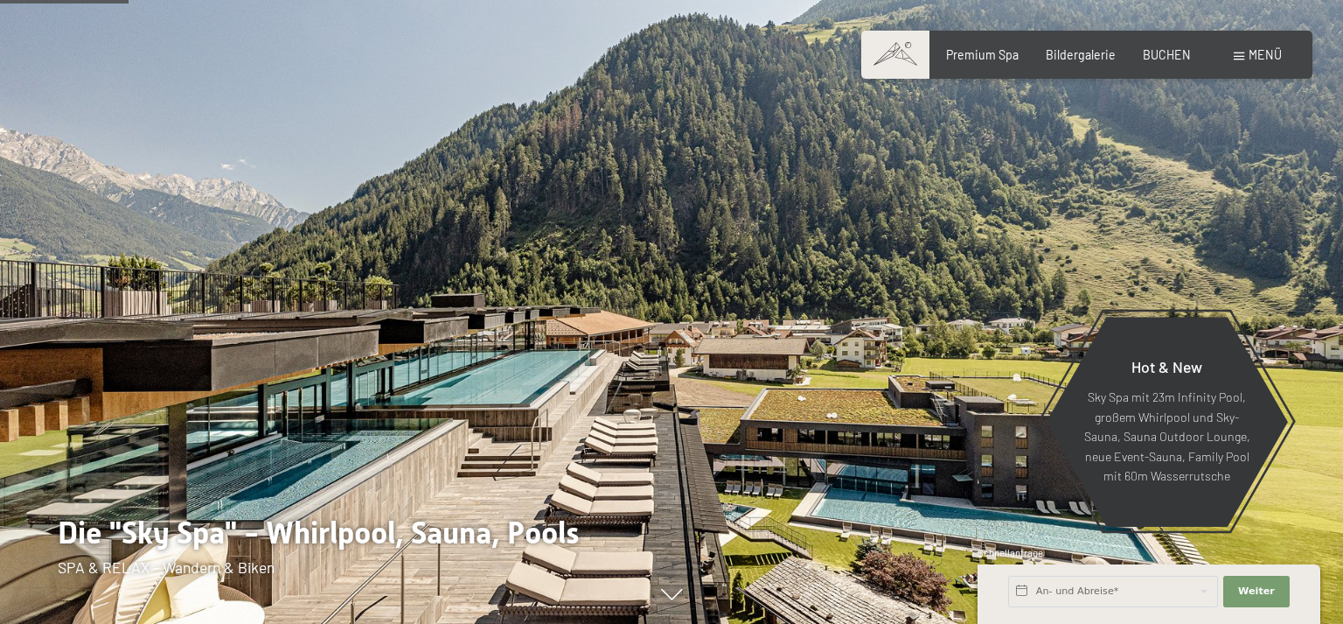 This screenshot has width=1343, height=624. What do you see at coordinates (1266, 54) in the screenshot?
I see `span: Menü` at bounding box center [1266, 54].